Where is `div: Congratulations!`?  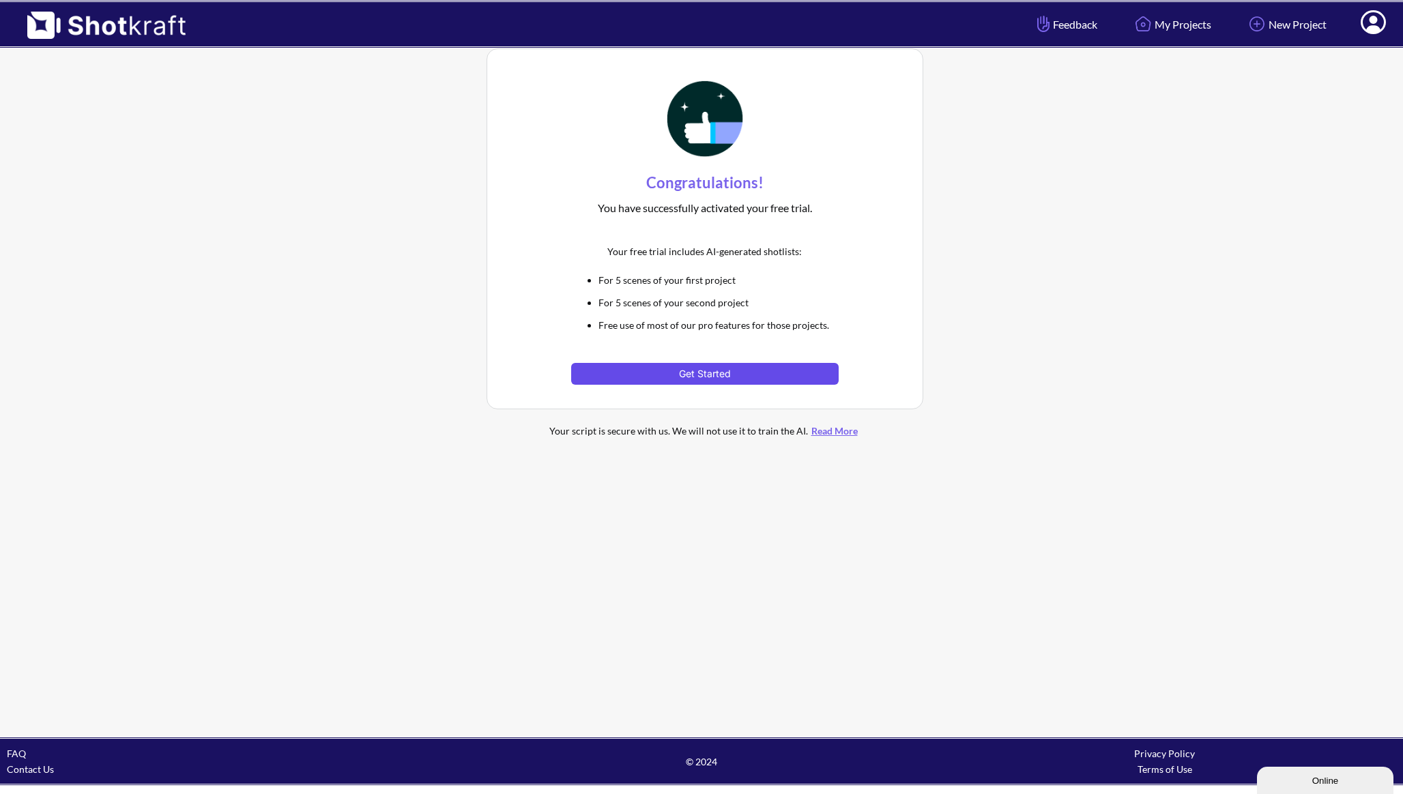 div: Congratulations! is located at coordinates (704, 183).